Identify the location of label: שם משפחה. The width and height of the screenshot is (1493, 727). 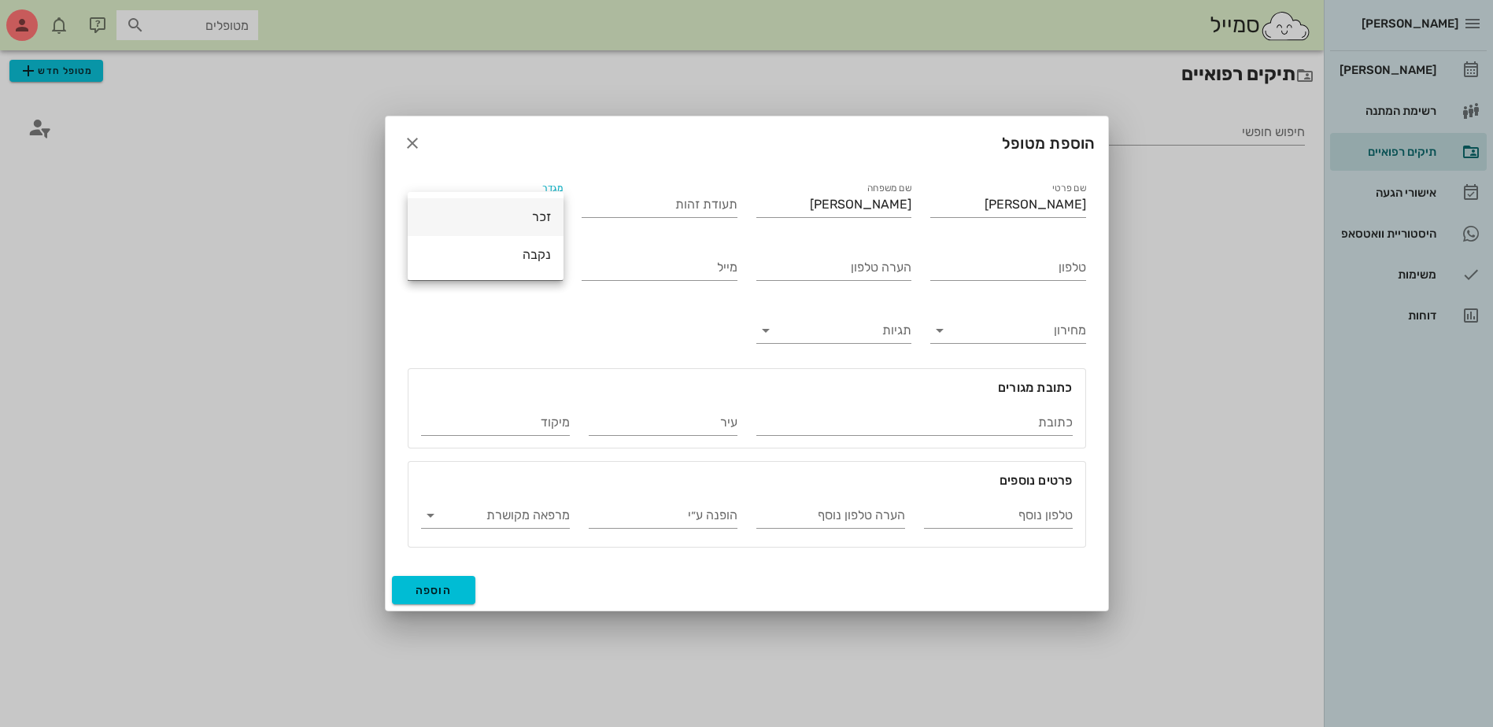
(889, 188).